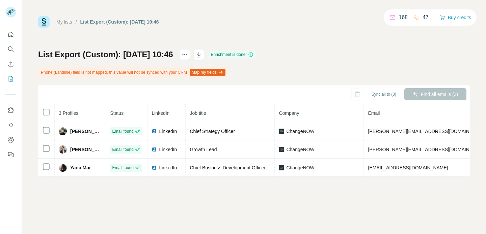 The image size is (486, 234). Describe the element at coordinates (132, 73) in the screenshot. I see `div: Phone (Landline) field is not mapped, this value will not be synced with your CRM` at that location.